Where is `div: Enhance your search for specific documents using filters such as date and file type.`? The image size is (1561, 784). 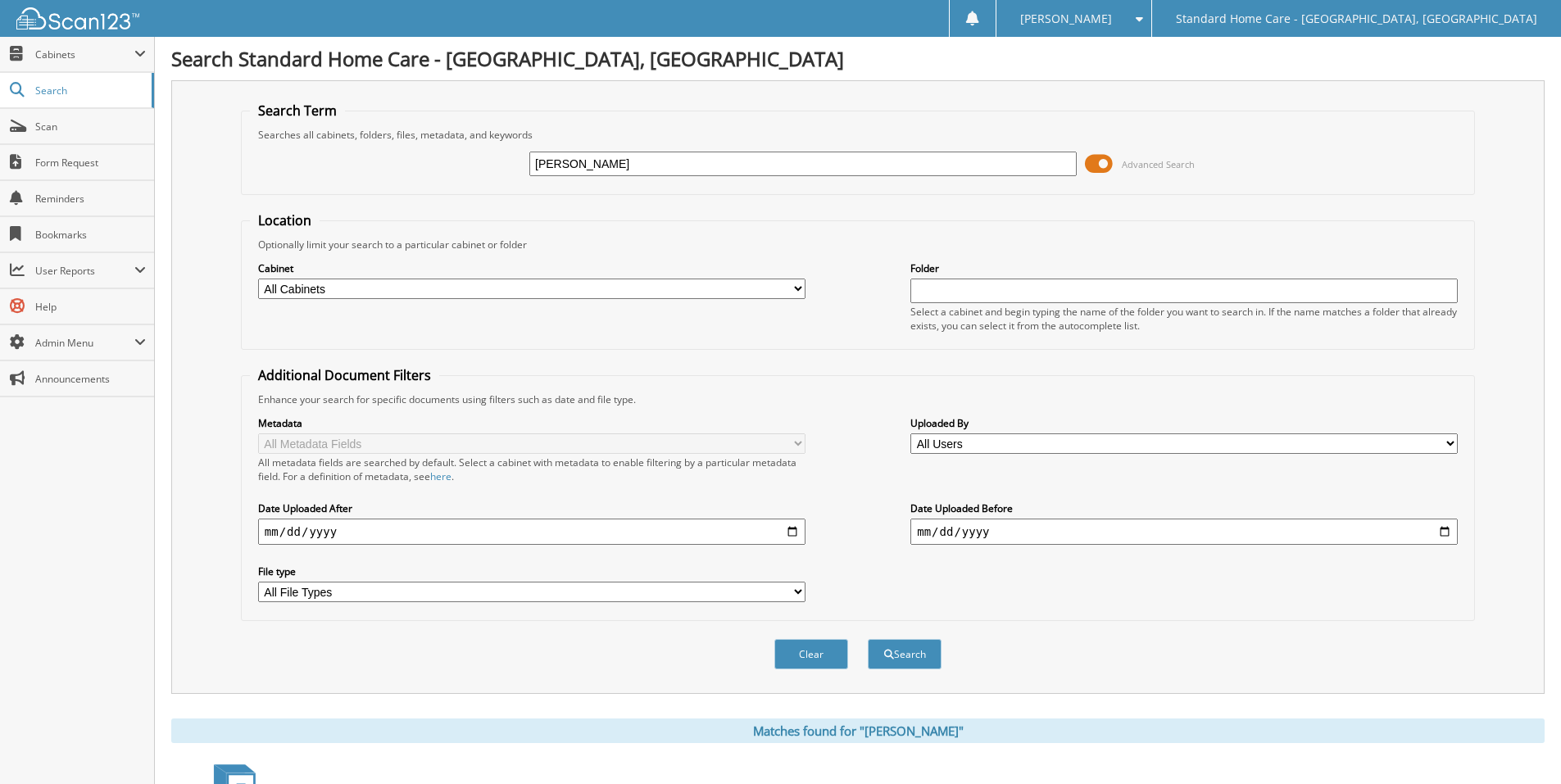
div: Enhance your search for specific documents using filters such as date and file type. is located at coordinates (858, 398).